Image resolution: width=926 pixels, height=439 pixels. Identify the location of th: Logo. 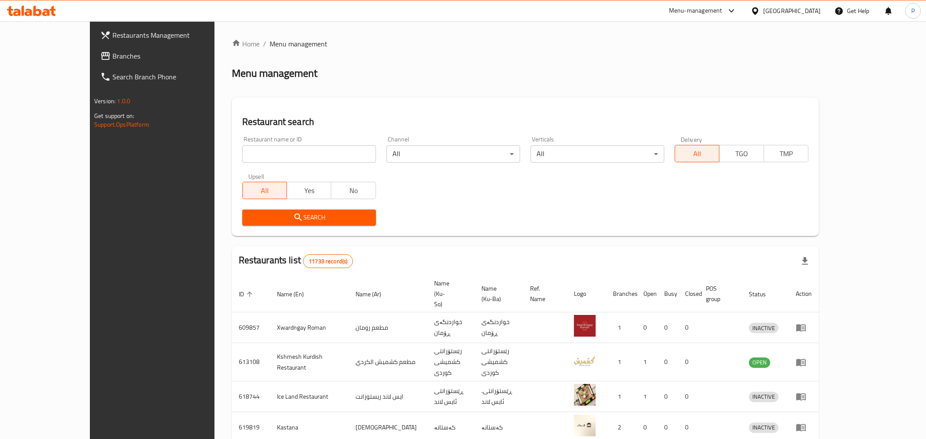
(586, 294).